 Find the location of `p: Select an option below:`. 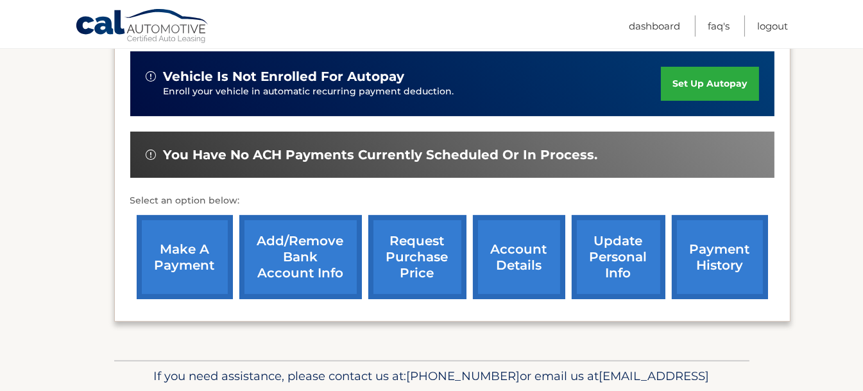

p: Select an option below: is located at coordinates (452, 201).